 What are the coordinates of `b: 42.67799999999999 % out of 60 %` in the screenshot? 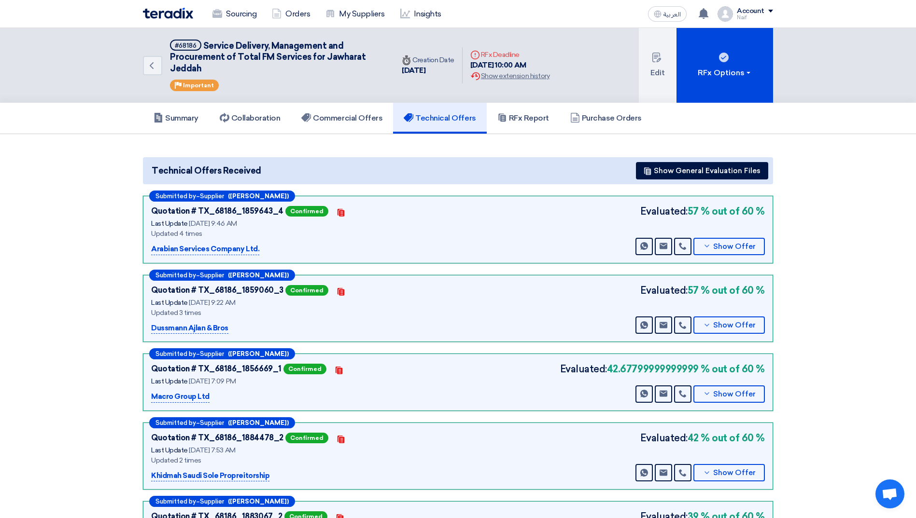 It's located at (685, 369).